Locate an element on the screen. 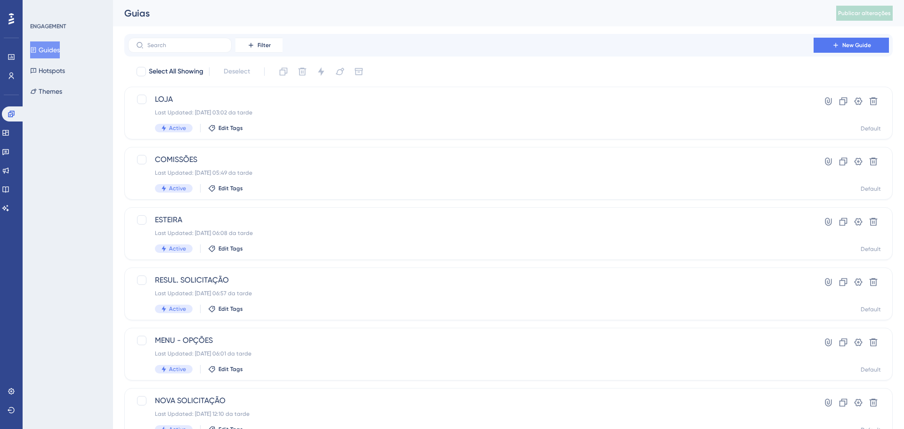 The width and height of the screenshot is (904, 429). button: New Guide is located at coordinates (851, 45).